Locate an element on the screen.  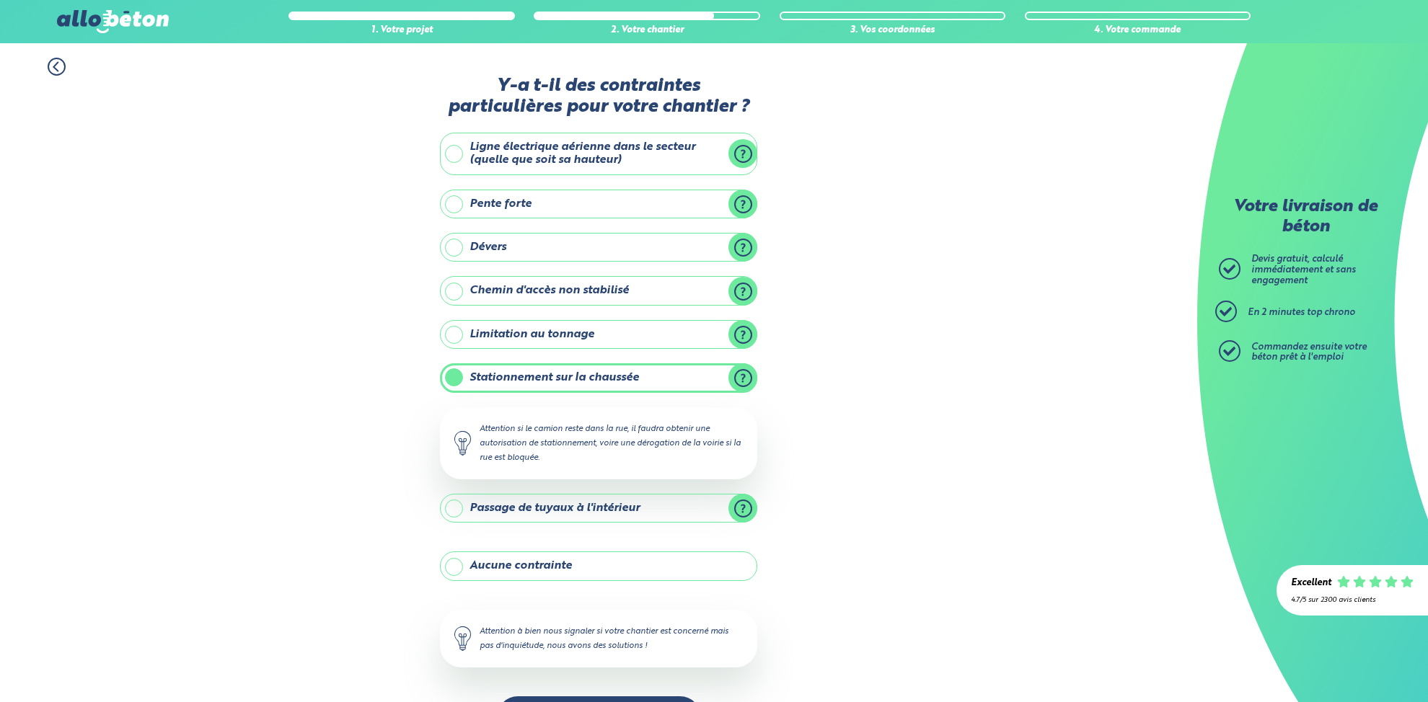
div: Attention à bien nous signaler si votre chantier est concerné mais pas d'inquiétude, nous avons d... is located at coordinates (599, 639).